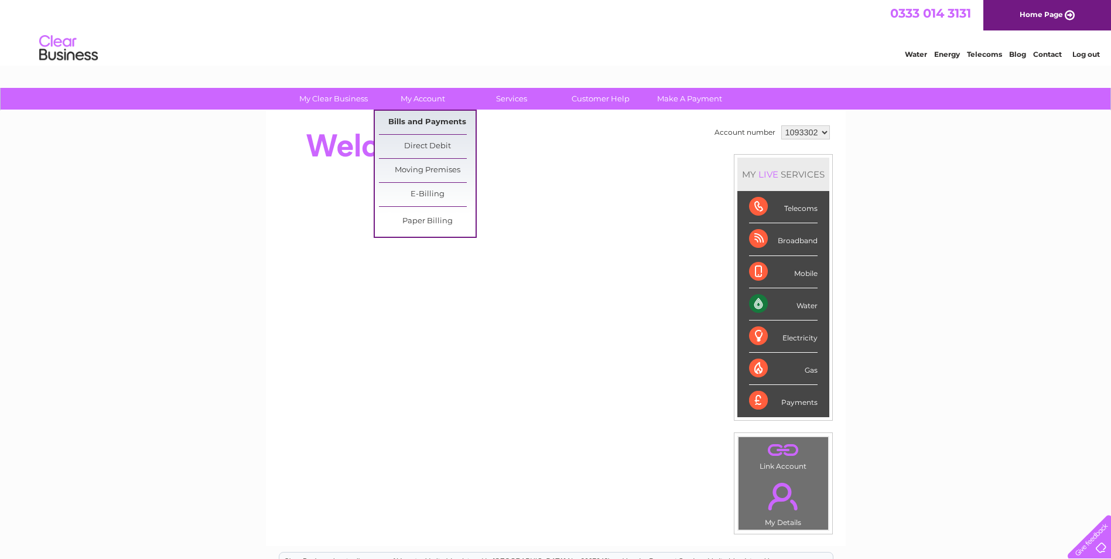  Describe the element at coordinates (689, 98) in the screenshot. I see `a: Make A Payment` at that location.